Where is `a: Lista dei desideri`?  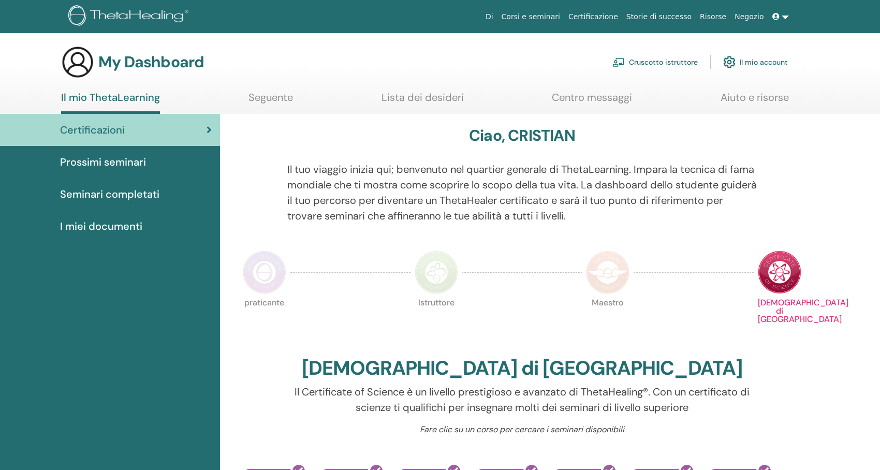 a: Lista dei desideri is located at coordinates (422, 101).